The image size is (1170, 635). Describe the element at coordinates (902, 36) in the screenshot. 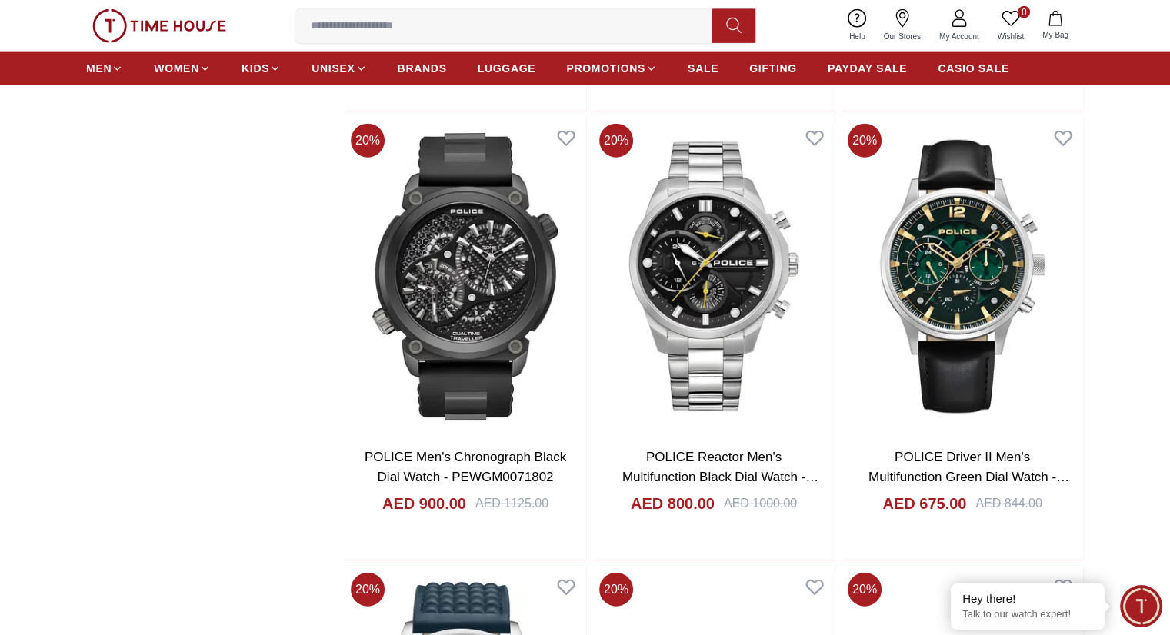

I see `span: Our Stores` at that location.